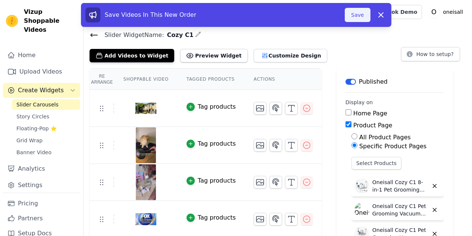 This screenshot has width=472, height=236. What do you see at coordinates (401, 210) in the screenshot?
I see `p: Oneisall Cozy C1 Pet Grooming Vacuum Kit & 2L Cat Water Fountain Set` at bounding box center [401, 210].